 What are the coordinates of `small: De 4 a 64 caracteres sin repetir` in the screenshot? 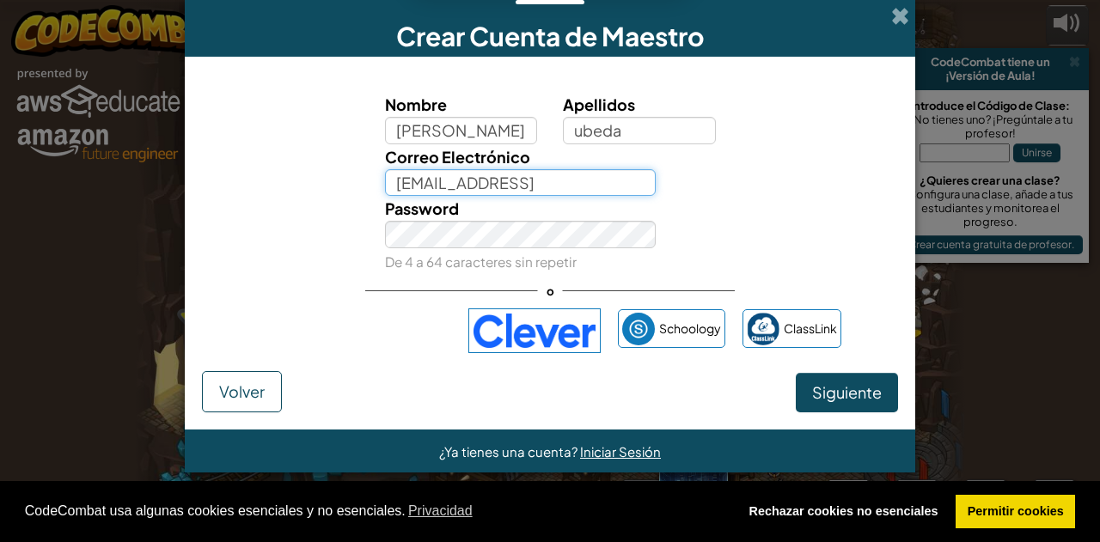 It's located at (480, 261).